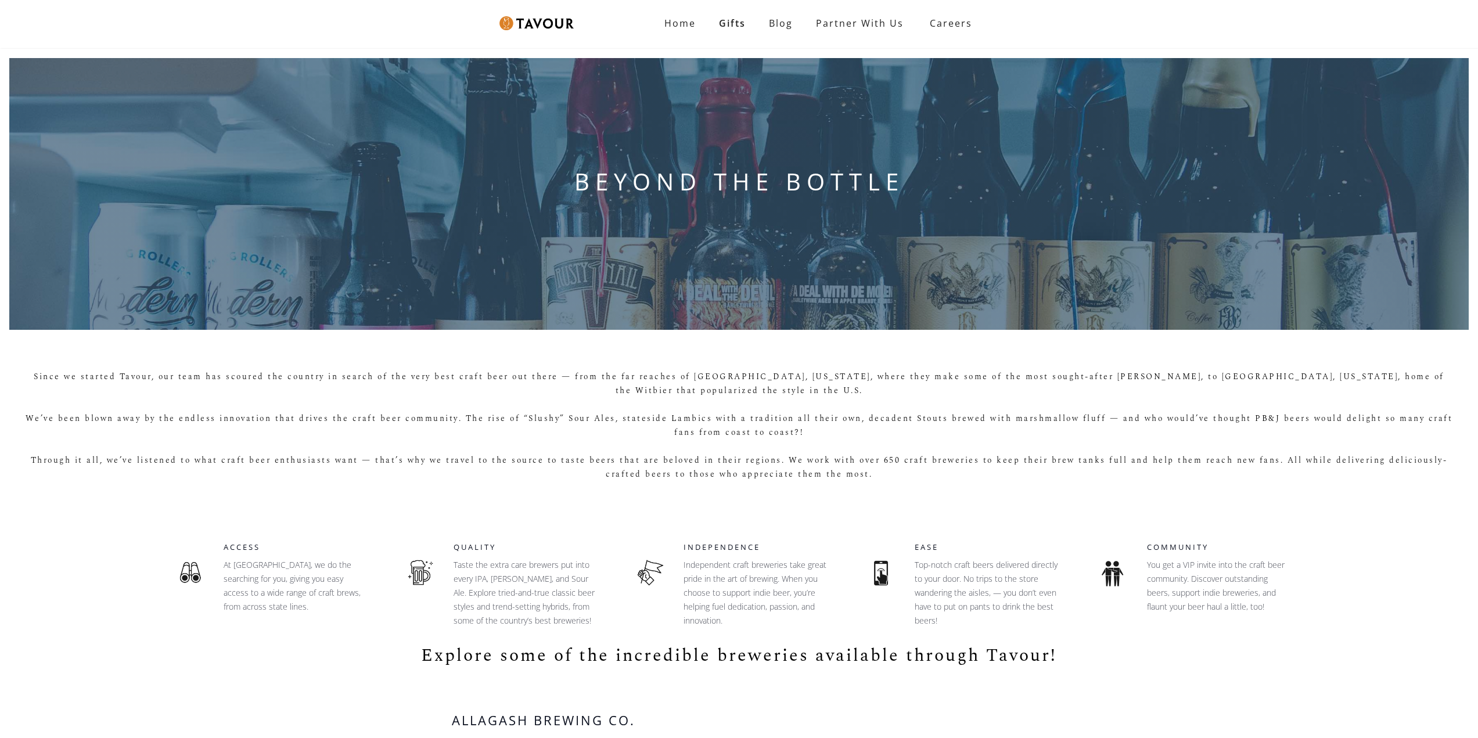 The width and height of the screenshot is (1478, 738). I want to click on a: Blog, so click(781, 23).